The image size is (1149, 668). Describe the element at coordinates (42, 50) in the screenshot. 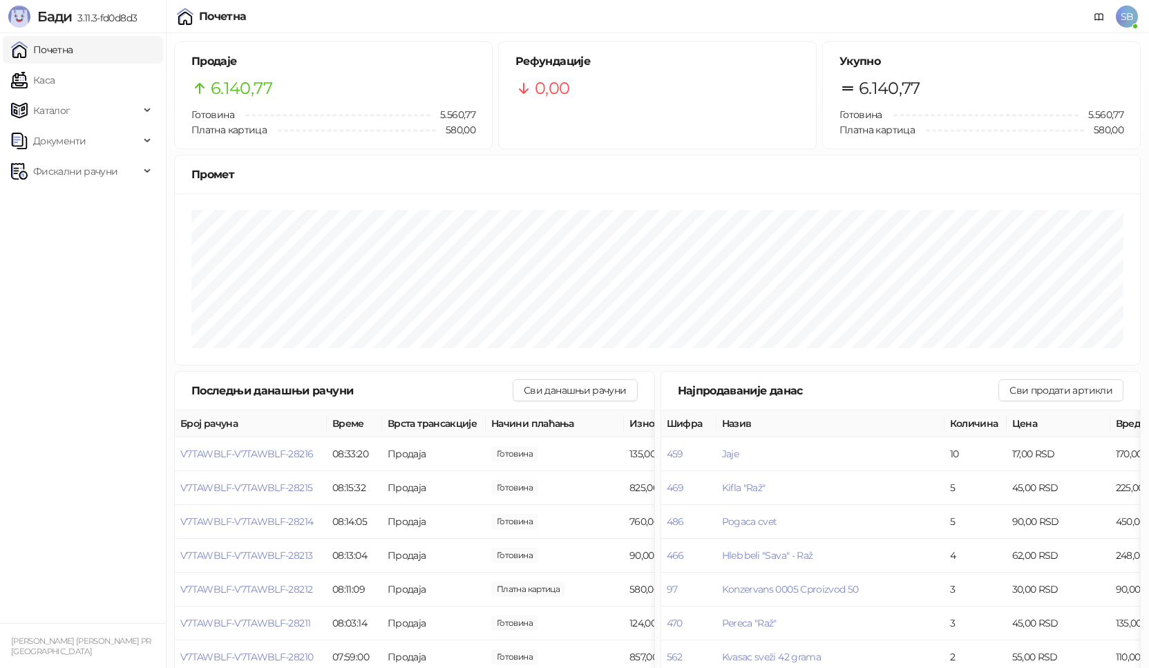

I see `a: Почетна` at that location.